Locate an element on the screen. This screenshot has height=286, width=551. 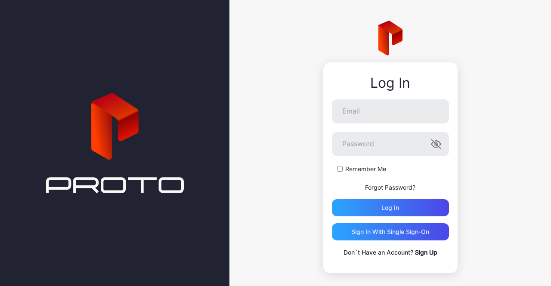
button: Sign in With Single Sign-On is located at coordinates (390, 232).